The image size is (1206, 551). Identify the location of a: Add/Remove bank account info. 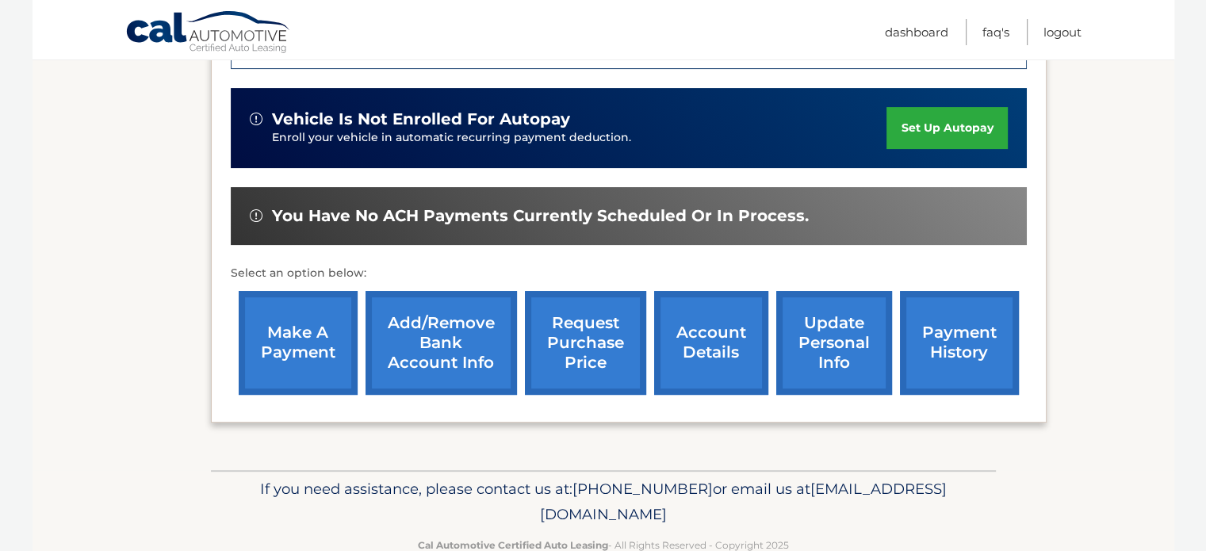
(441, 343).